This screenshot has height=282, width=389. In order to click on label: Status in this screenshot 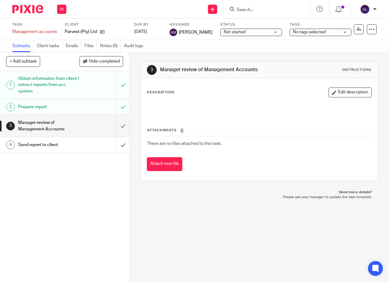, I will do `click(251, 25)`.